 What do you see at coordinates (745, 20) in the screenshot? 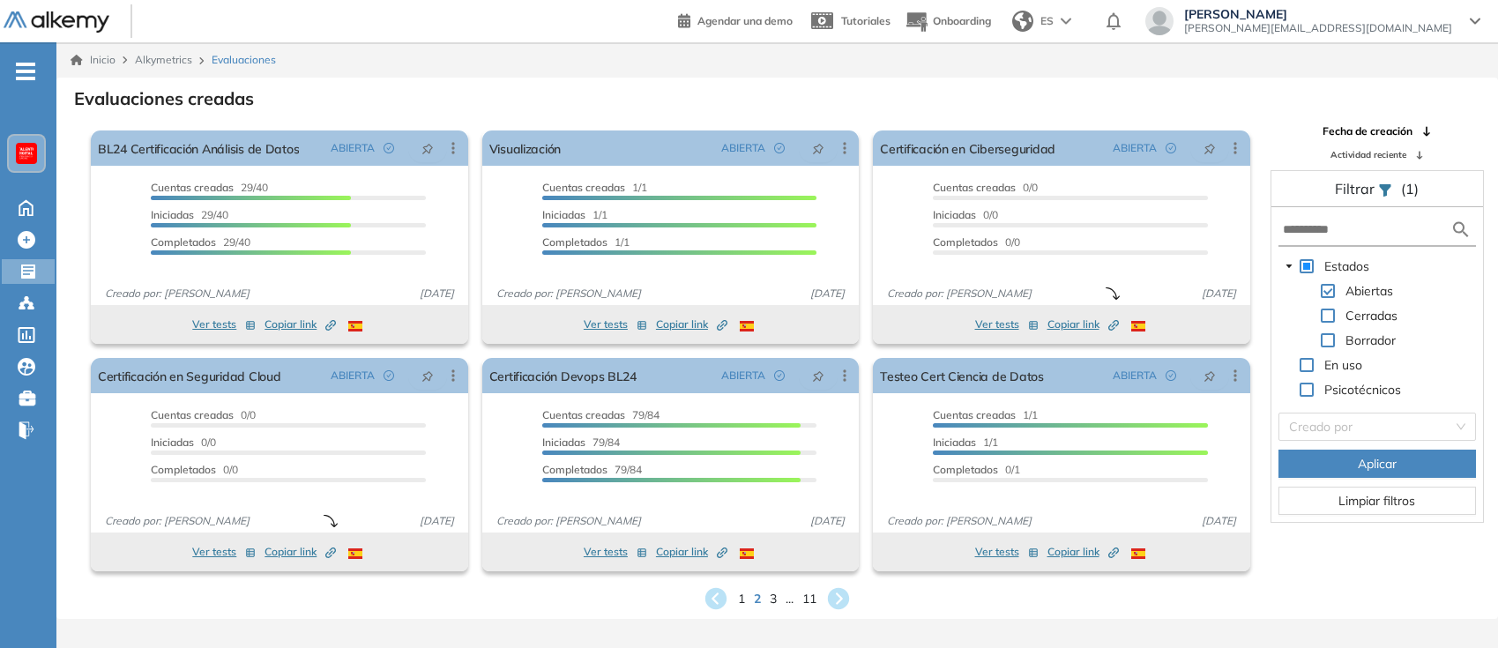
I see `span: Agendar una demo` at bounding box center [745, 20].